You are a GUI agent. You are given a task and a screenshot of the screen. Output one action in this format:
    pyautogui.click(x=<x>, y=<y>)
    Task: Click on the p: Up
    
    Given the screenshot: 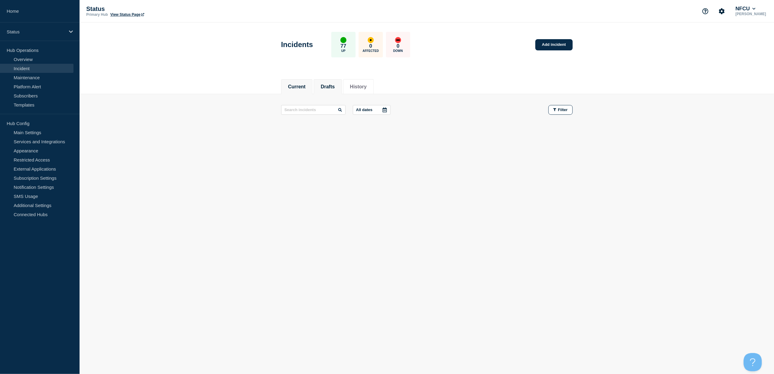 What is the action you would take?
    pyautogui.click(x=344, y=51)
    